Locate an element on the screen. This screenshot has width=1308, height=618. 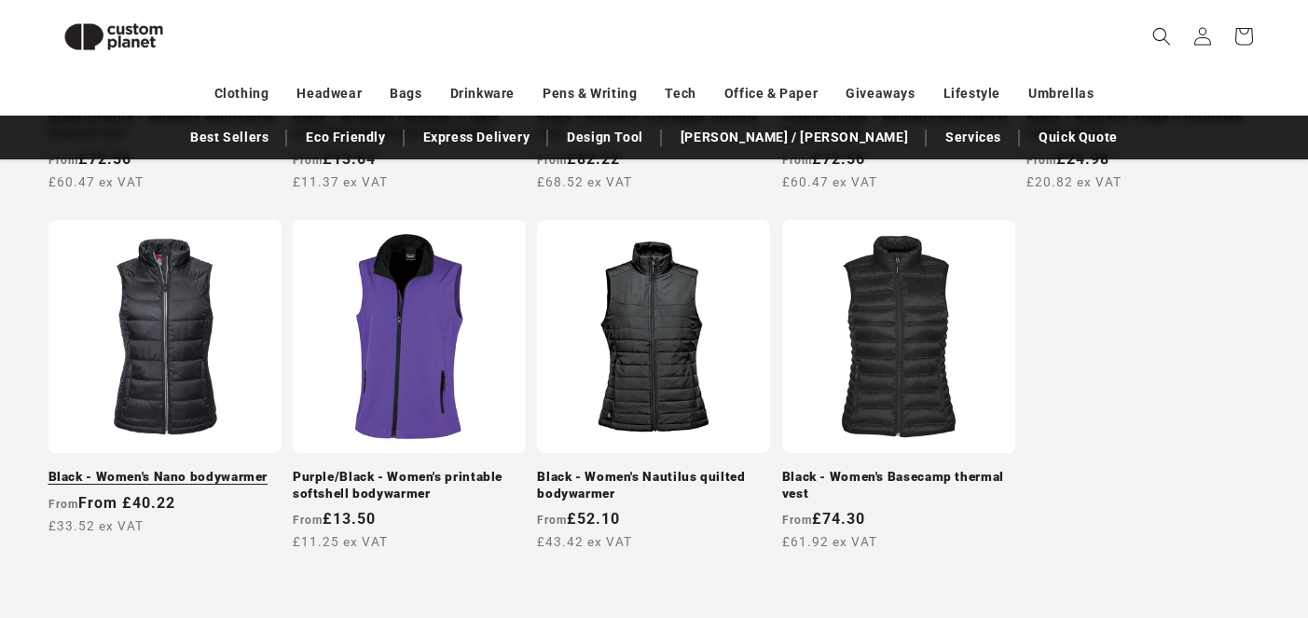
a: Best Sellers is located at coordinates (229, 137).